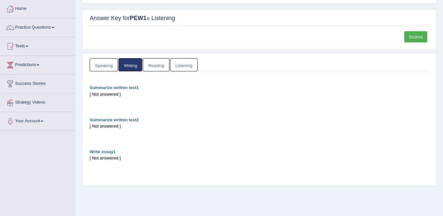 This screenshot has width=443, height=216. Describe the element at coordinates (38, 27) in the screenshot. I see `a: Practice Questions` at that location.